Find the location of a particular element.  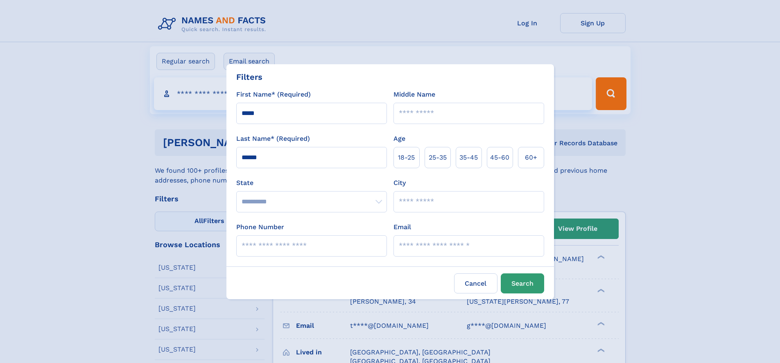

label: Cancel is located at coordinates (476, 283).